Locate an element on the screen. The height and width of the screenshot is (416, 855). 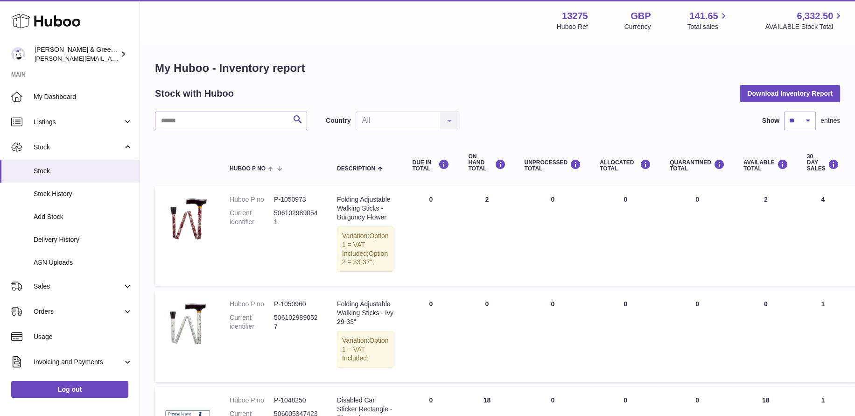
span: entries is located at coordinates (830, 120).